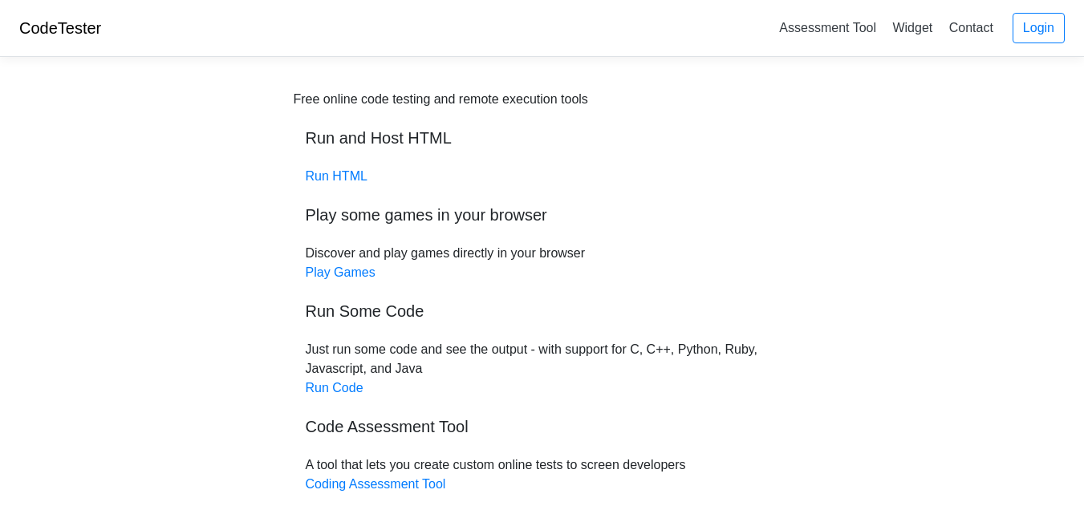 The width and height of the screenshot is (1084, 514). Describe the element at coordinates (336, 176) in the screenshot. I see `a: Run HTML` at that location.